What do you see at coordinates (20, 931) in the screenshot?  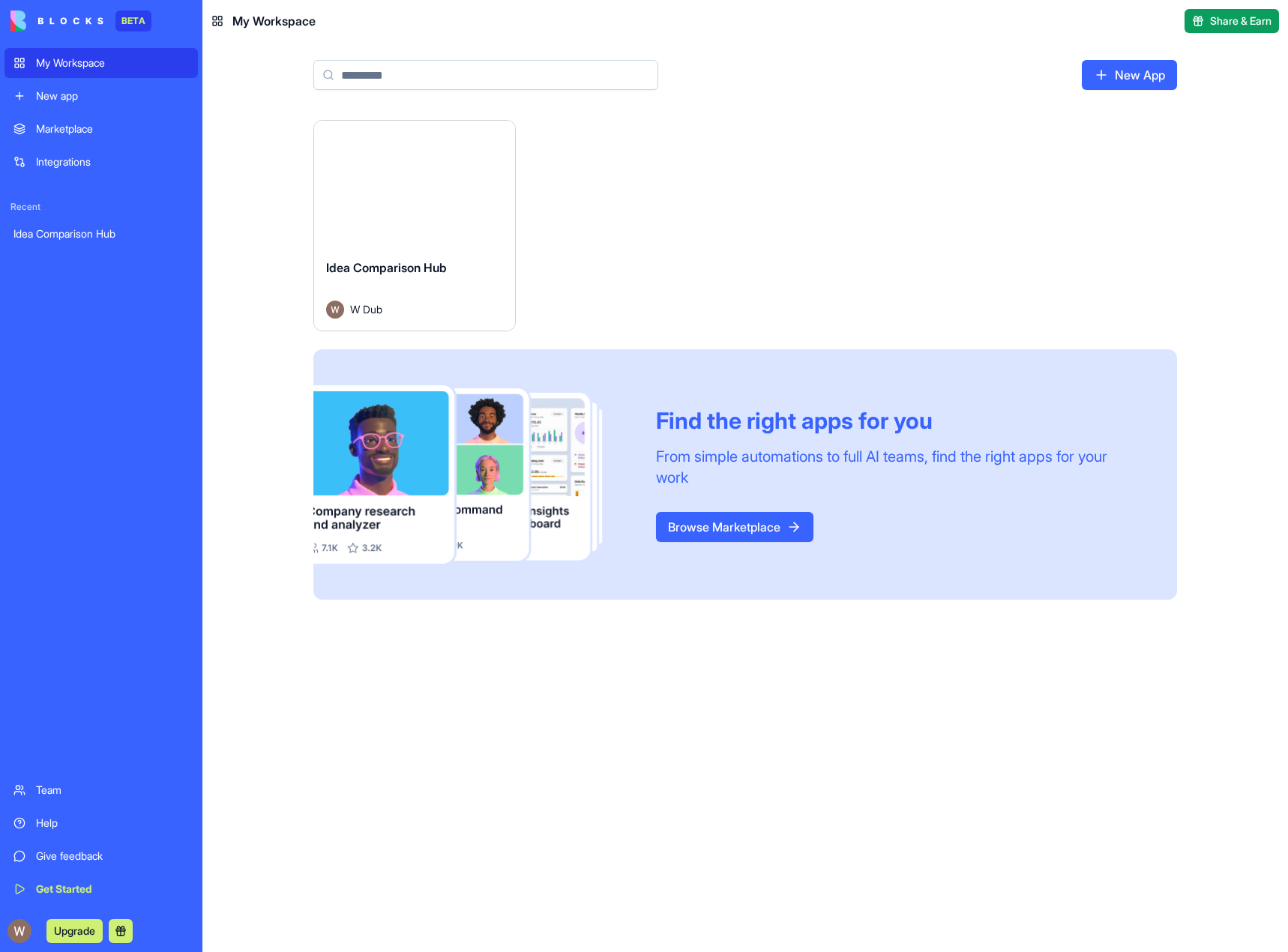 I see `img: ACg8ocJ6kj_wgGJSYm9VtaC7o__rI_Dta_Rlduz_nnJixtpLo2JIaQ=s96-c` at bounding box center [20, 931].